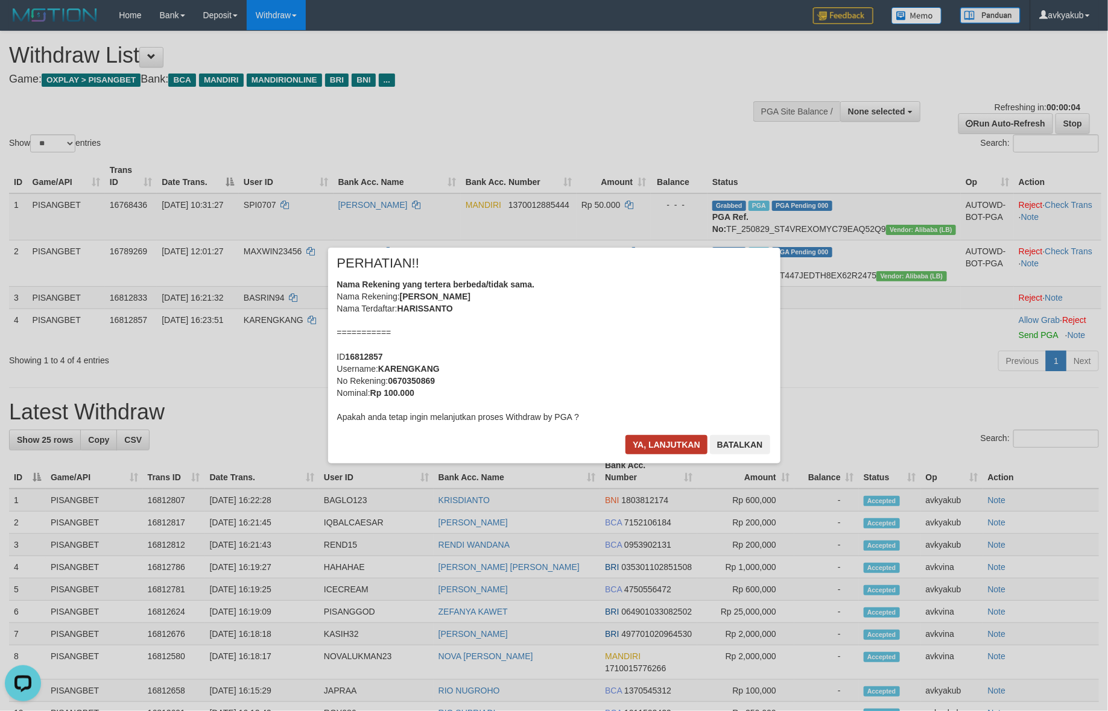 The width and height of the screenshot is (1108, 711). Describe the element at coordinates (436, 285) in the screenshot. I see `b: Nama Rekening yang tertera berbeda/tidak sama.` at that location.